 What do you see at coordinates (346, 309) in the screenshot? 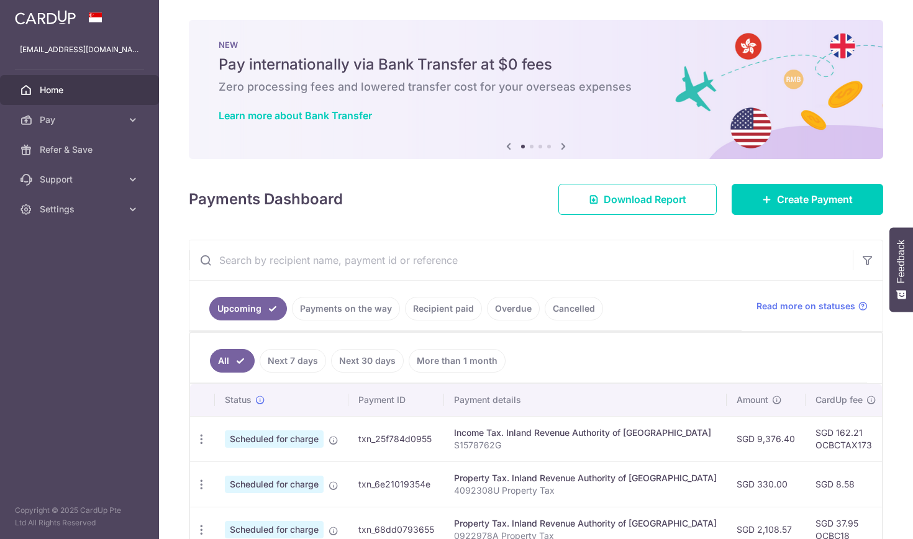
I see `a: Payments on the way` at bounding box center [346, 309].